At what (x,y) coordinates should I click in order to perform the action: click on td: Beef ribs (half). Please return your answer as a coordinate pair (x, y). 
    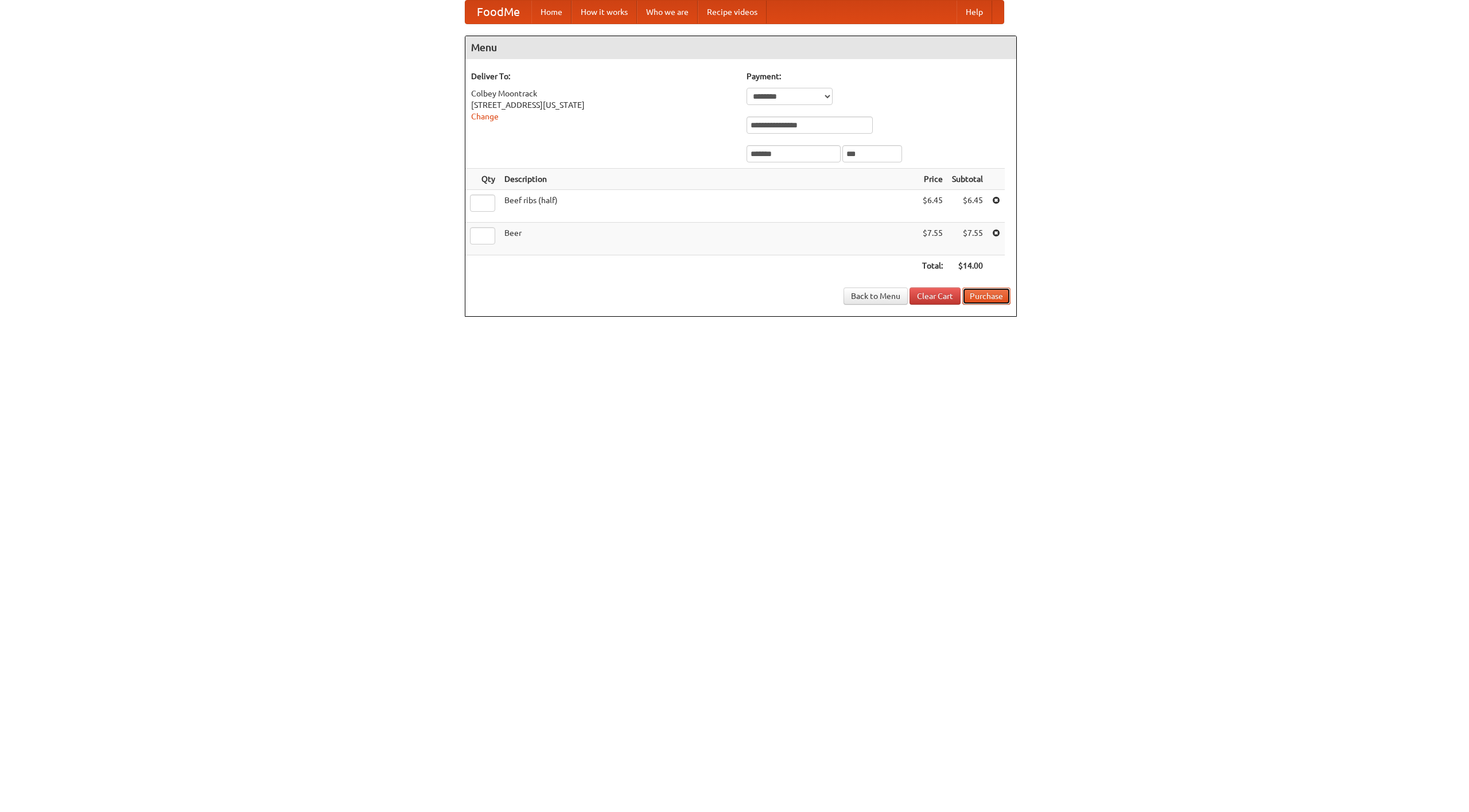
    Looking at the image, I should click on (709, 206).